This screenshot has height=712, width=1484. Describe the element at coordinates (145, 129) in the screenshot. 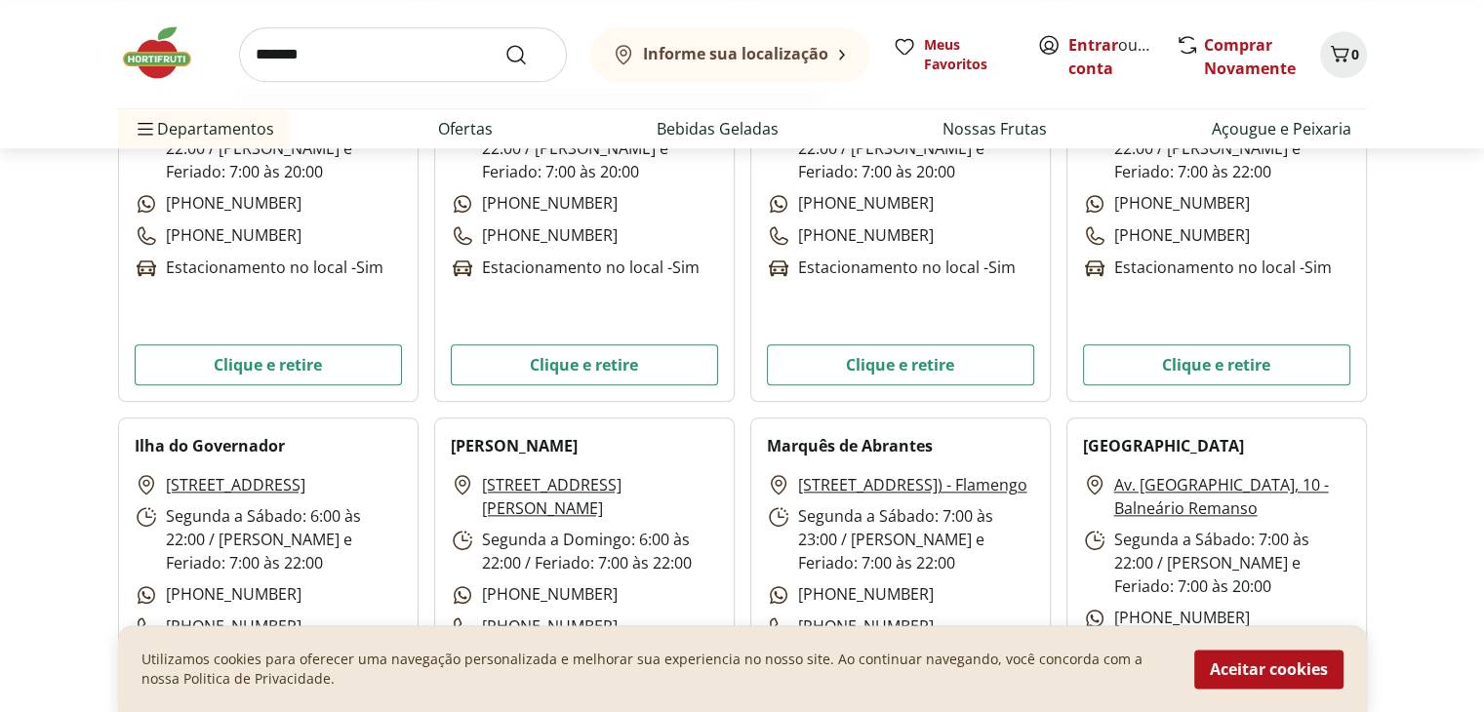

I see `button: Menu` at that location.